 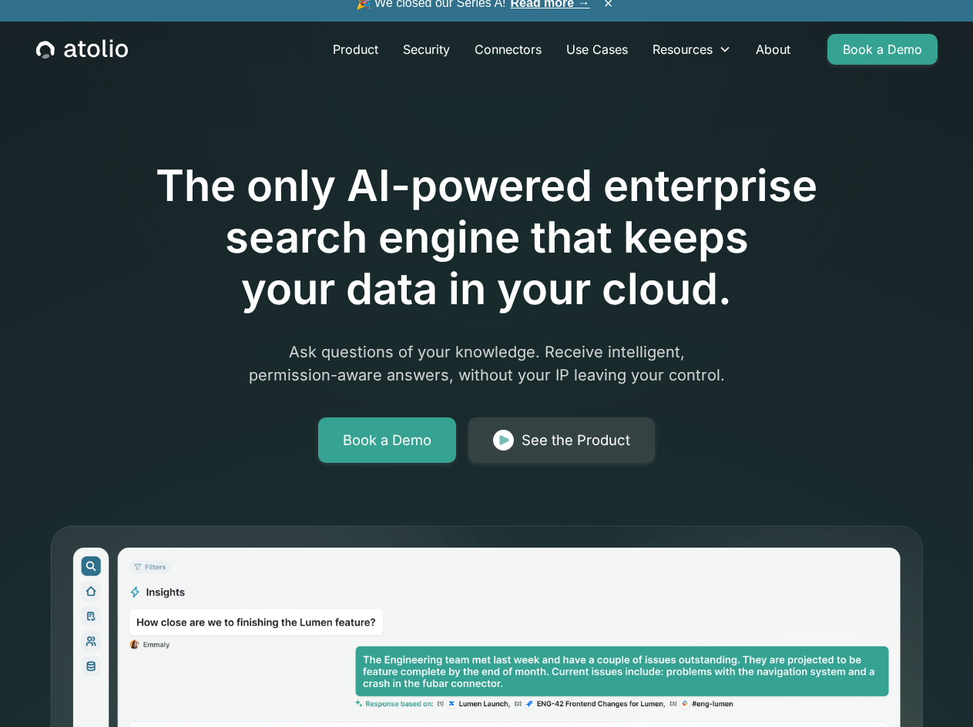 I want to click on a: Connectors, so click(x=507, y=49).